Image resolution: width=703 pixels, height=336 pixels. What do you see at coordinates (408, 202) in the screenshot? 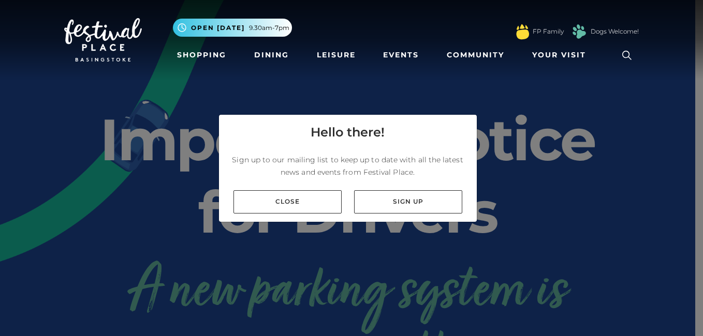
I see `a: Sign up` at bounding box center [408, 202].